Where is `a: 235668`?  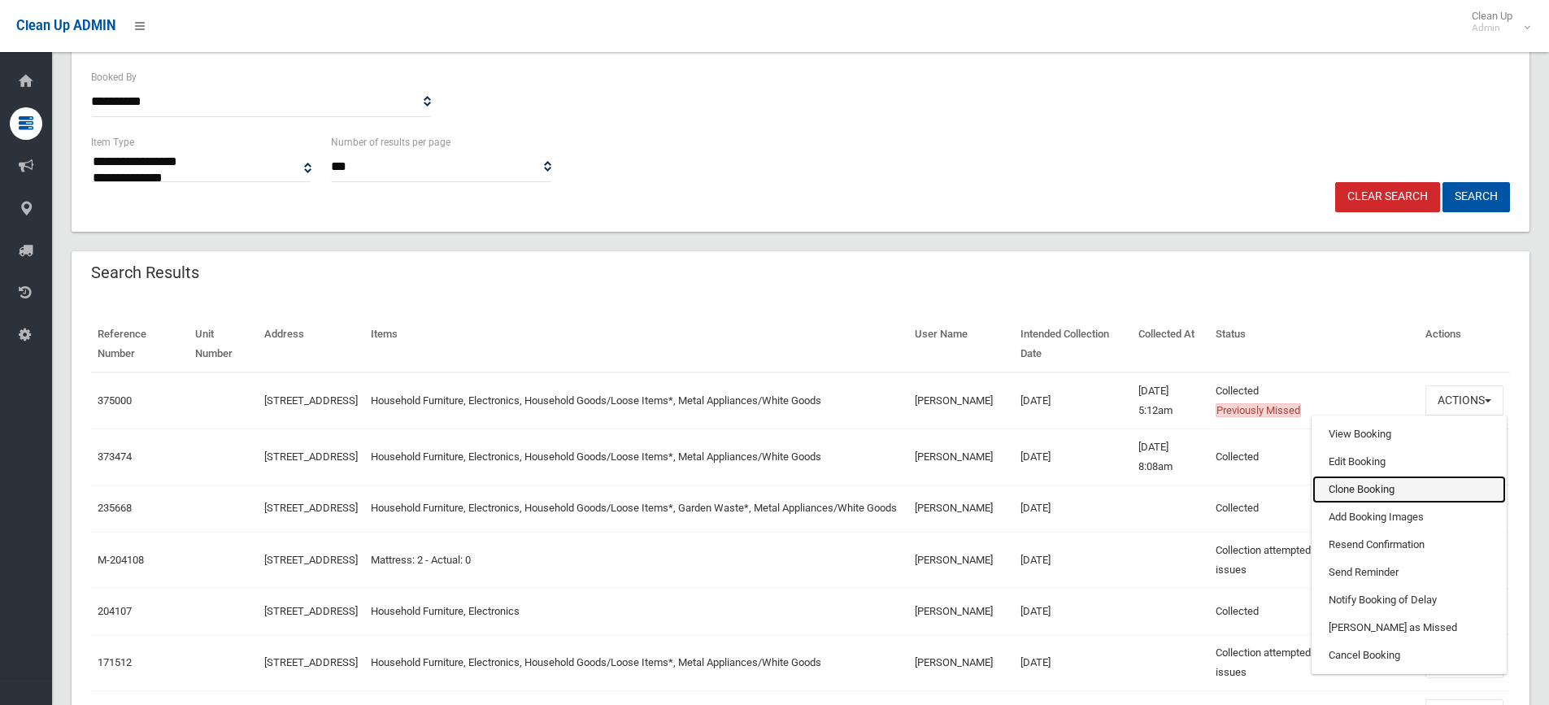
a: 235668 is located at coordinates (115, 507).